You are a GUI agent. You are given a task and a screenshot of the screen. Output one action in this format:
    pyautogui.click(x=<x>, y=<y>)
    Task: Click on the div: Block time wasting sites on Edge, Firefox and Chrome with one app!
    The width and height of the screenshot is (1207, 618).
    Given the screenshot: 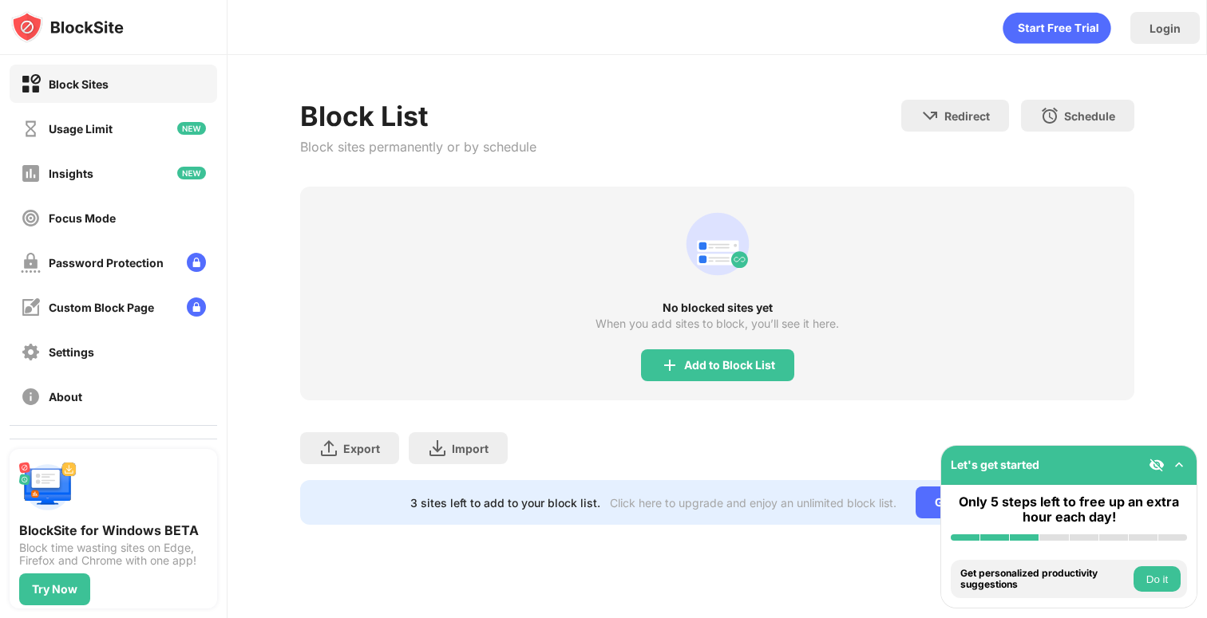 What is the action you would take?
    pyautogui.click(x=113, y=555)
    